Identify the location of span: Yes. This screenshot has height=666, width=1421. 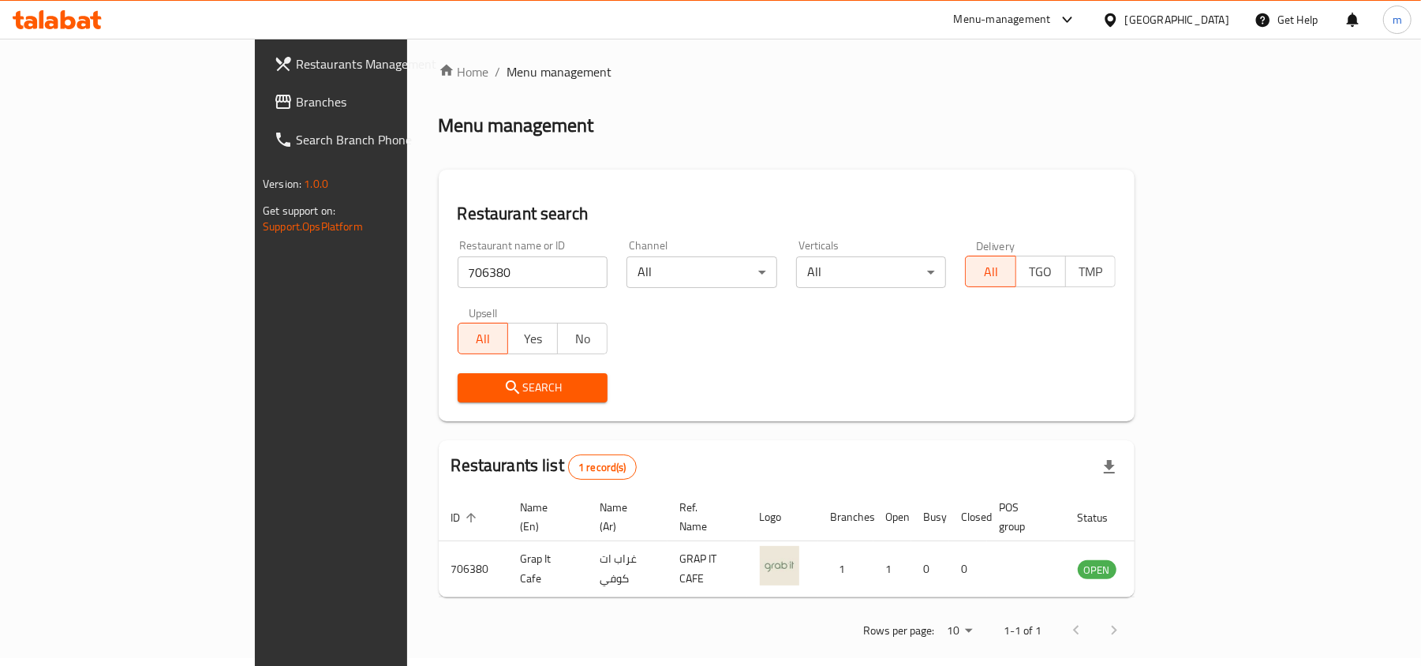
(533, 339).